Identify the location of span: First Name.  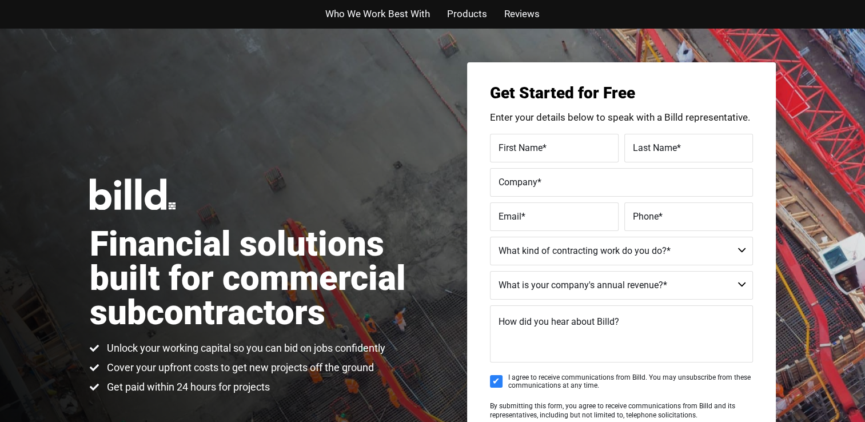
(520, 147).